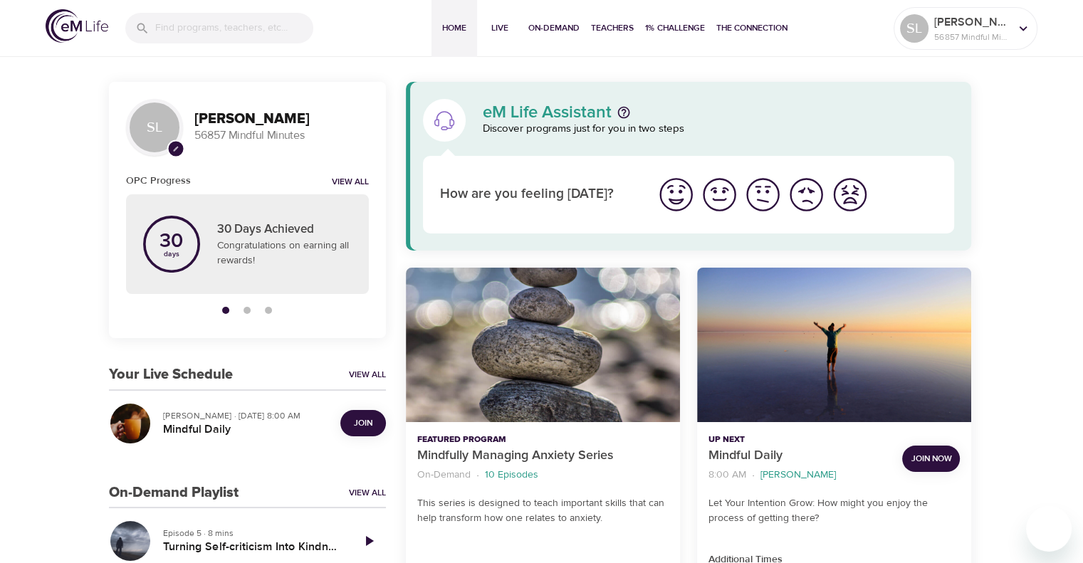 This screenshot has width=1083, height=563. I want to click on img: logo, so click(77, 26).